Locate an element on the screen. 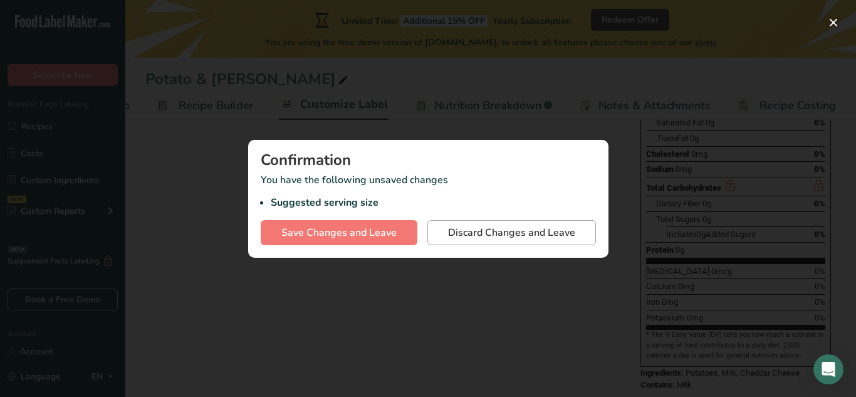 The image size is (856, 397). button: Discard Changes and Leave is located at coordinates (511, 232).